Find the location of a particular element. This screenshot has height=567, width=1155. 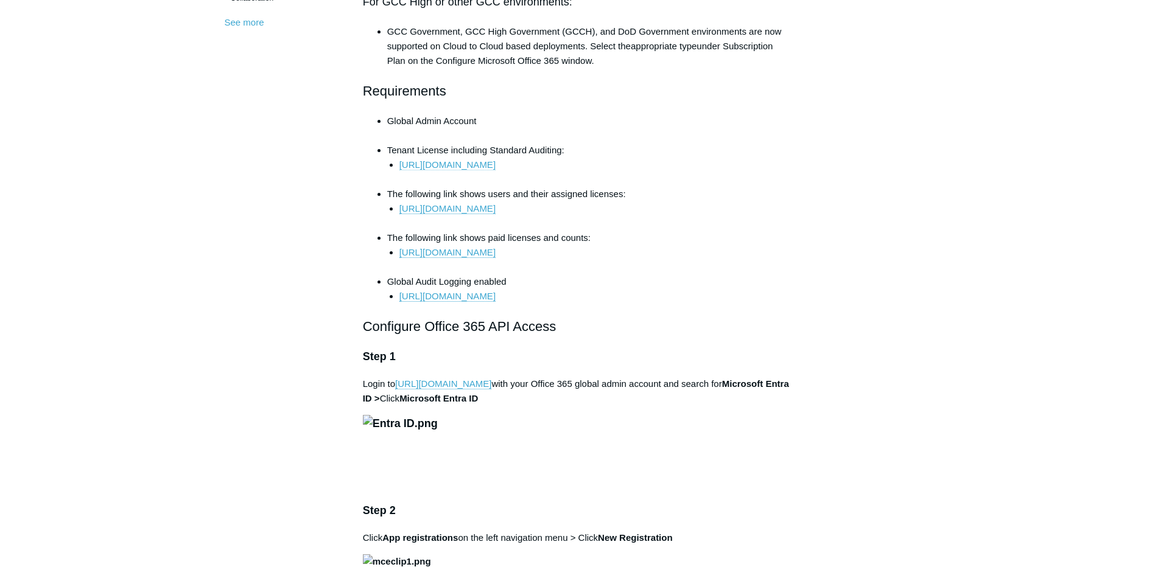

span: appropriate type is located at coordinates (663, 46).